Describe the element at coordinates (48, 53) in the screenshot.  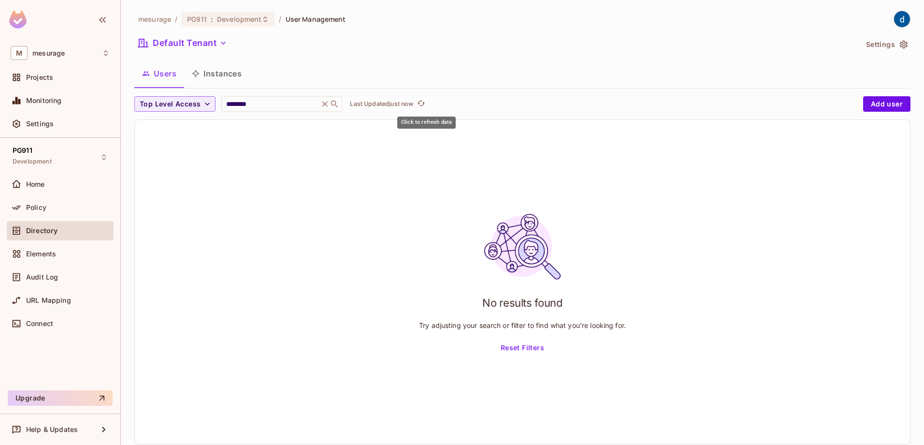
I see `span: Workspace: mesurage` at that location.